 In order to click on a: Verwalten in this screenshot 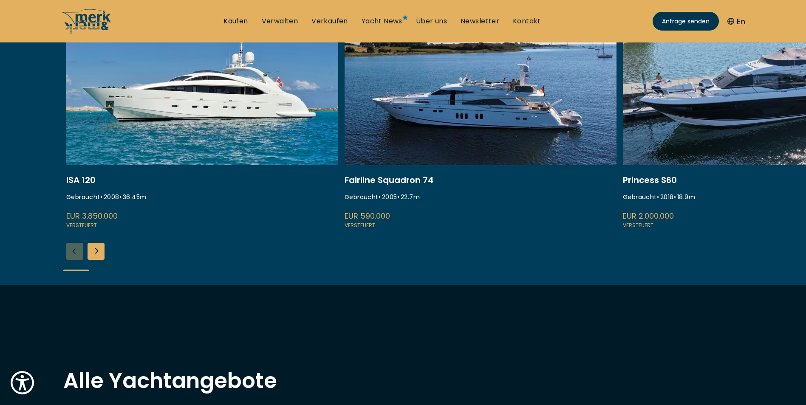, I will do `click(280, 21)`.